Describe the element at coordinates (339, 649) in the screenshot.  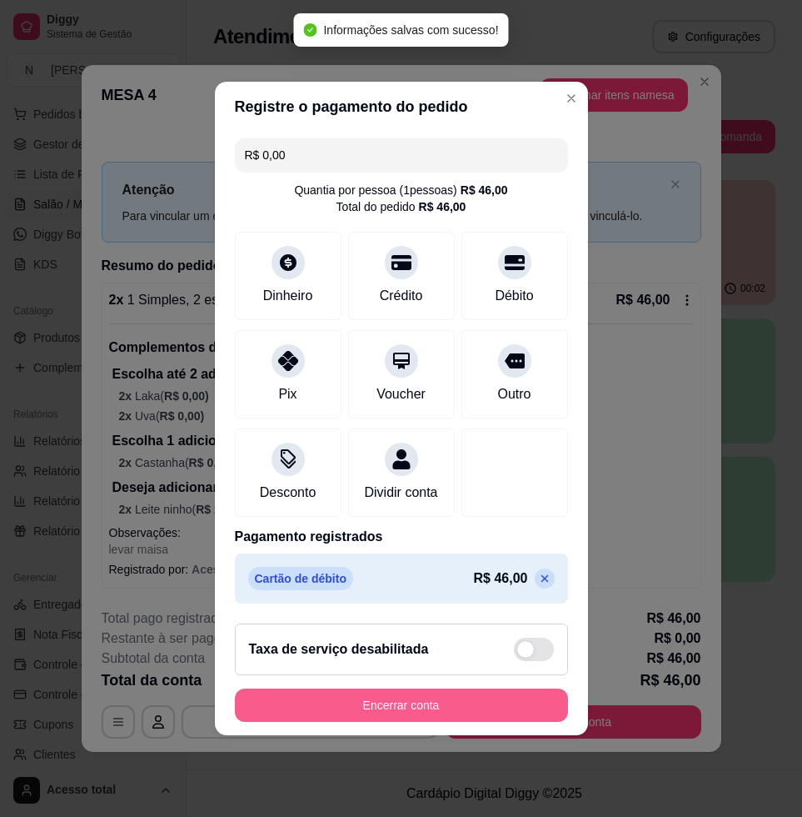
I see `h2: Taxa de serviço desabilitada` at that location.